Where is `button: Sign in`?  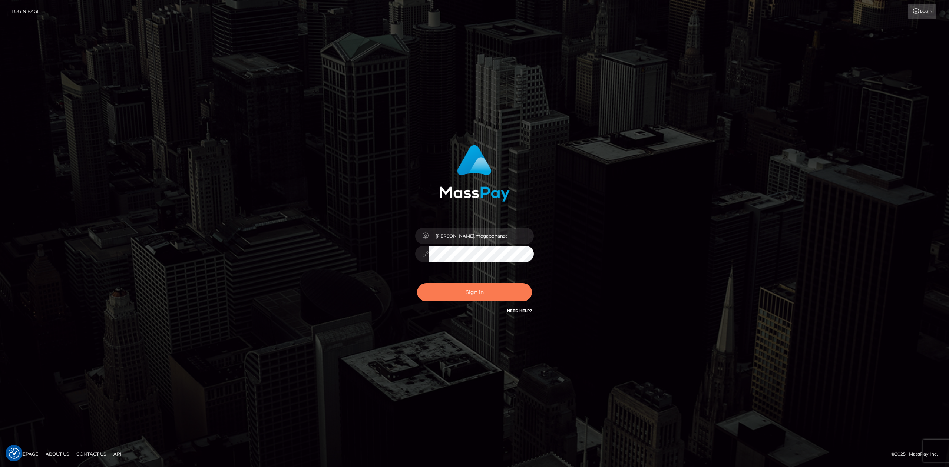 button: Sign in is located at coordinates (475, 292).